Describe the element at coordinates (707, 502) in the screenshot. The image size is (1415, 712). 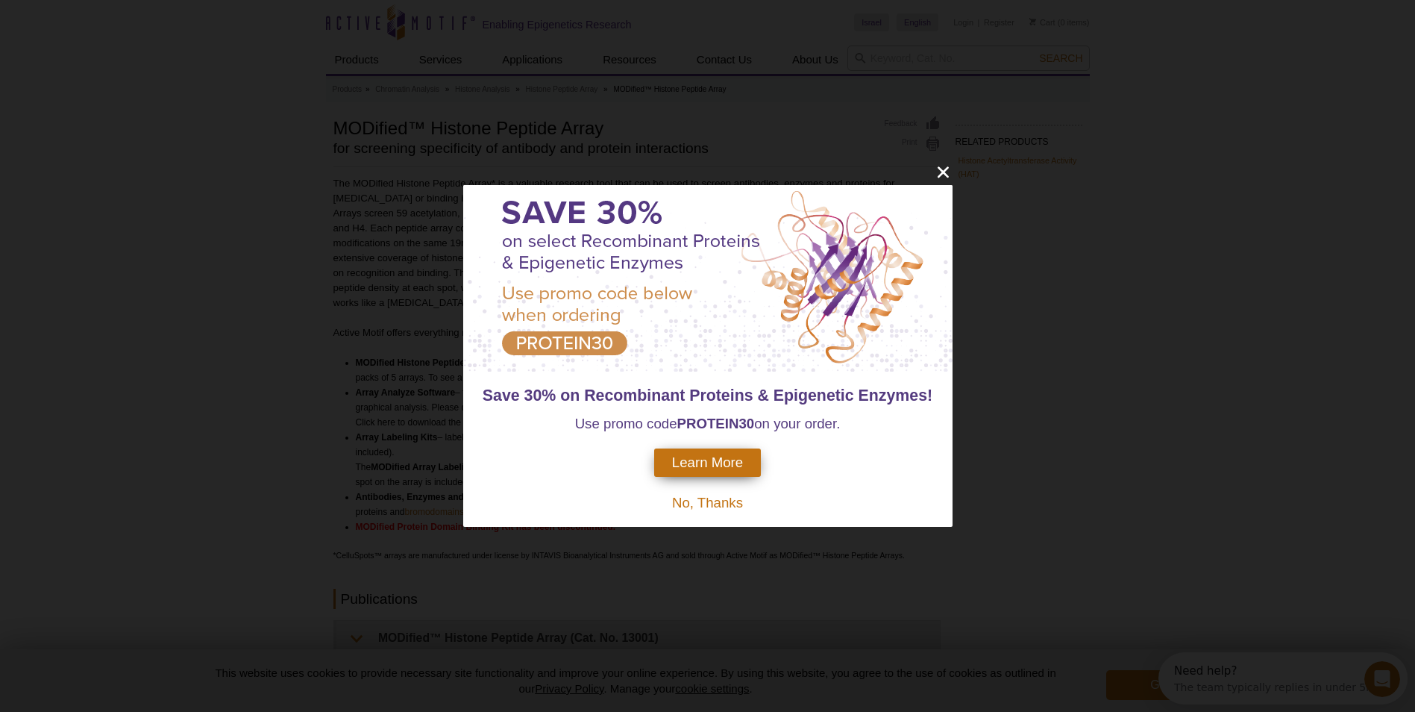
I see `span: No, Thanks` at that location.